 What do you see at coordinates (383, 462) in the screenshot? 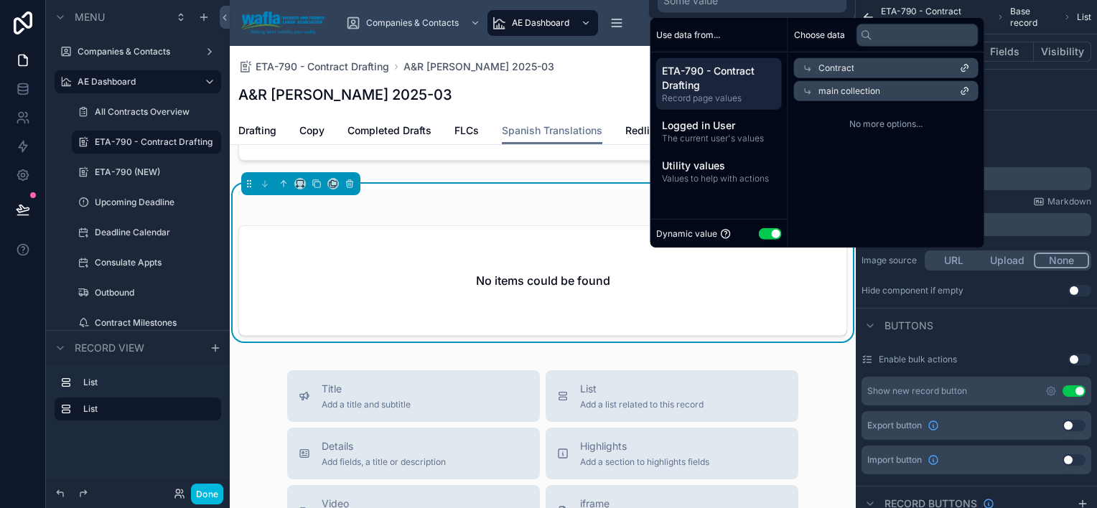
I see `span: Add fields, a title or description` at bounding box center [383, 462].